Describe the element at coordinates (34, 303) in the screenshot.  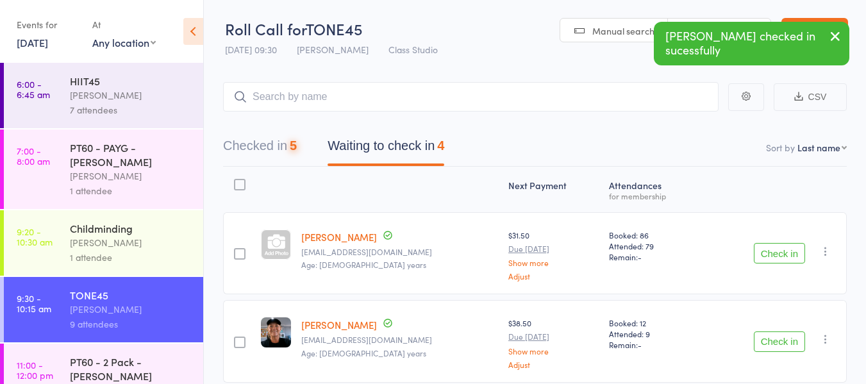
I see `time: 9:30 - 10:15 am` at that location.